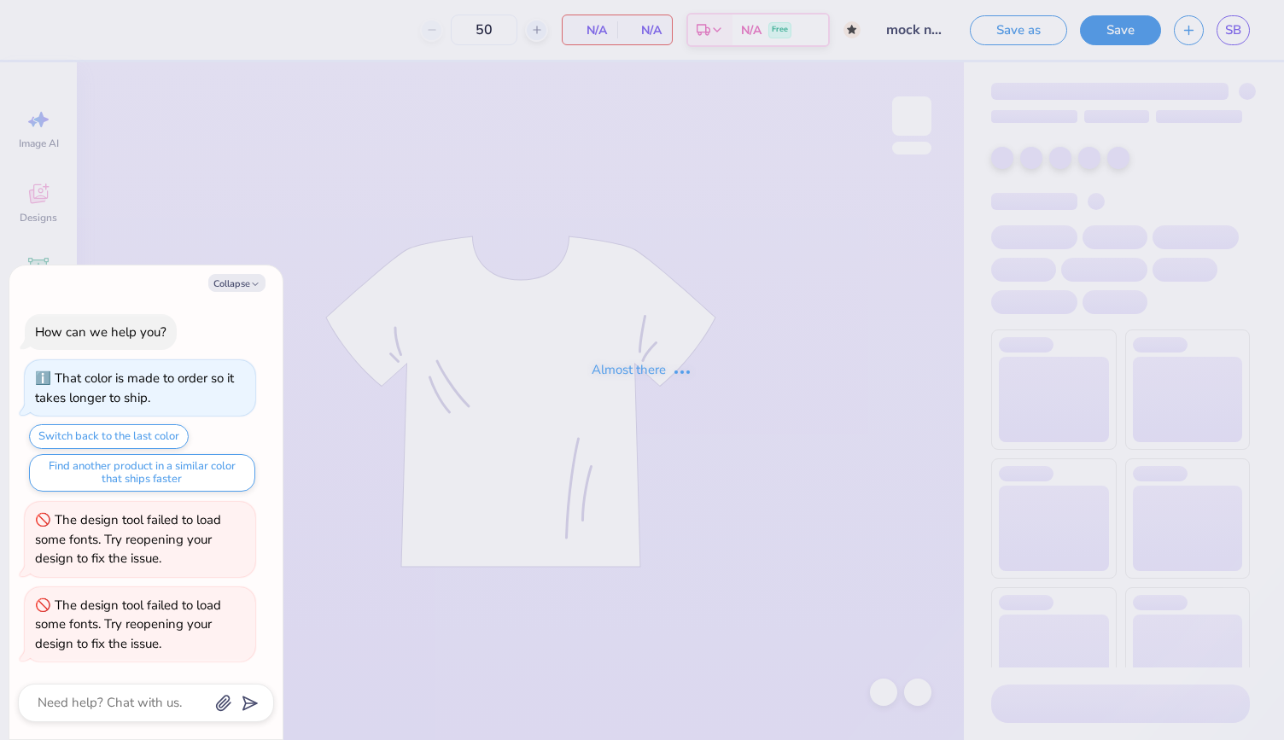 Image resolution: width=1284 pixels, height=740 pixels. What do you see at coordinates (108, 436) in the screenshot?
I see `button: Switch back to the last color` at bounding box center [108, 436].